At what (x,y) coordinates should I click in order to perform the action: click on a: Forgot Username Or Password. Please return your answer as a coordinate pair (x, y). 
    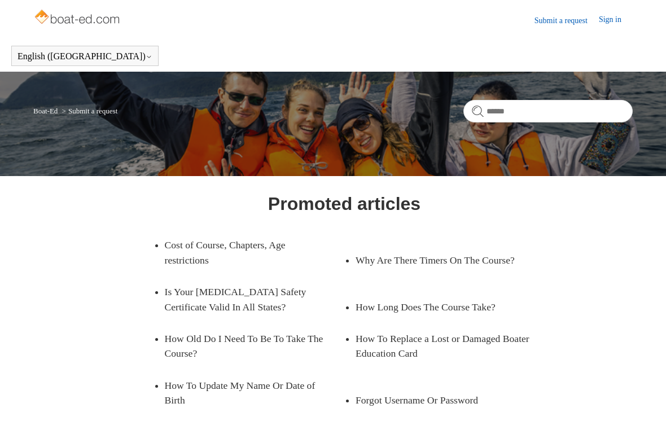
    Looking at the image, I should click on (437, 400).